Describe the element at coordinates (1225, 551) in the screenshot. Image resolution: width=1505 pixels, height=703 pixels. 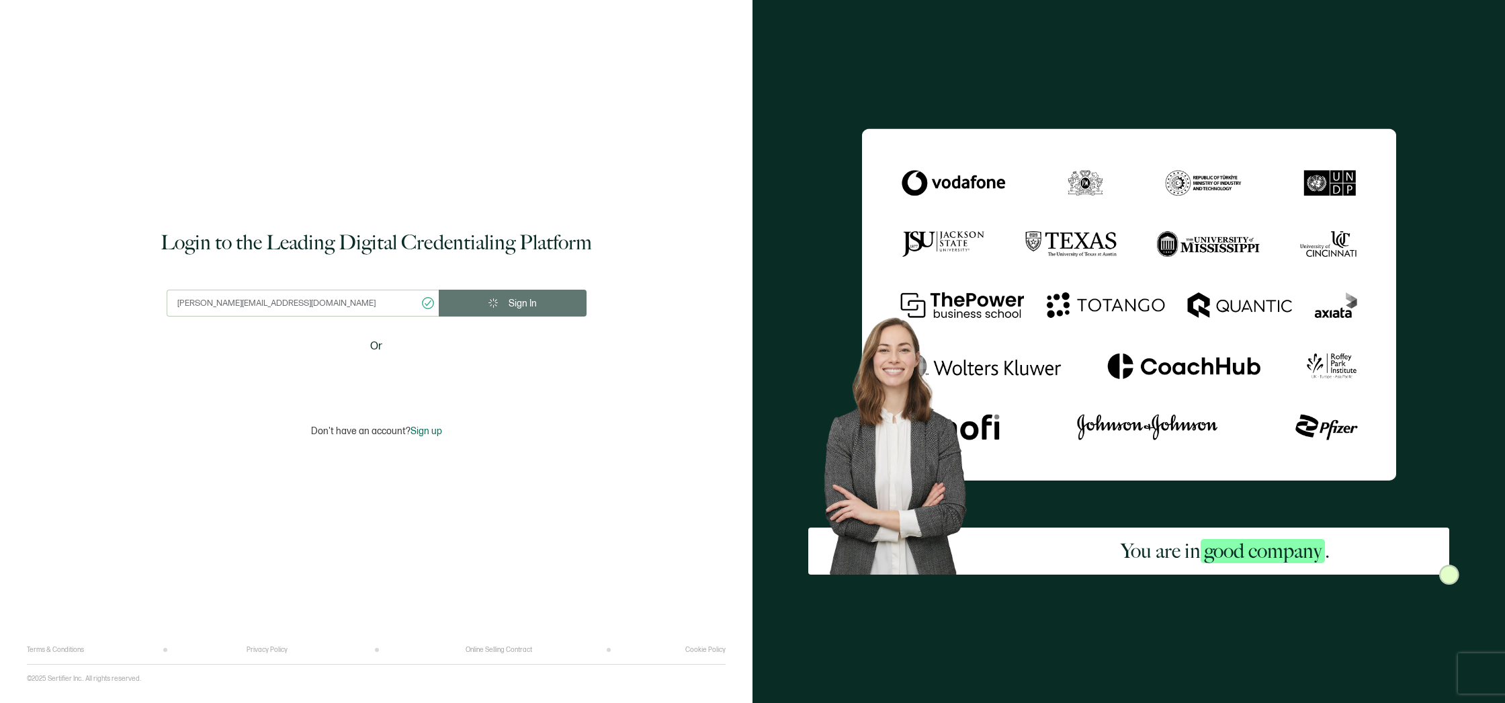
I see `h2: You are in .` at that location.